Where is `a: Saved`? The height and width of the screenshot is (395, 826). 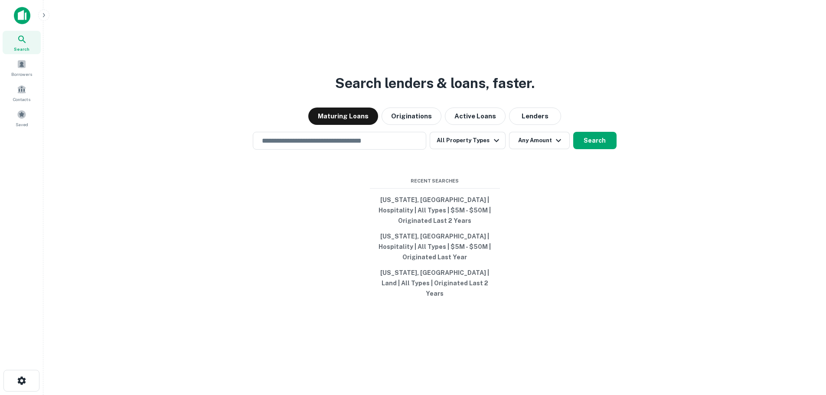 a: Saved is located at coordinates (22, 118).